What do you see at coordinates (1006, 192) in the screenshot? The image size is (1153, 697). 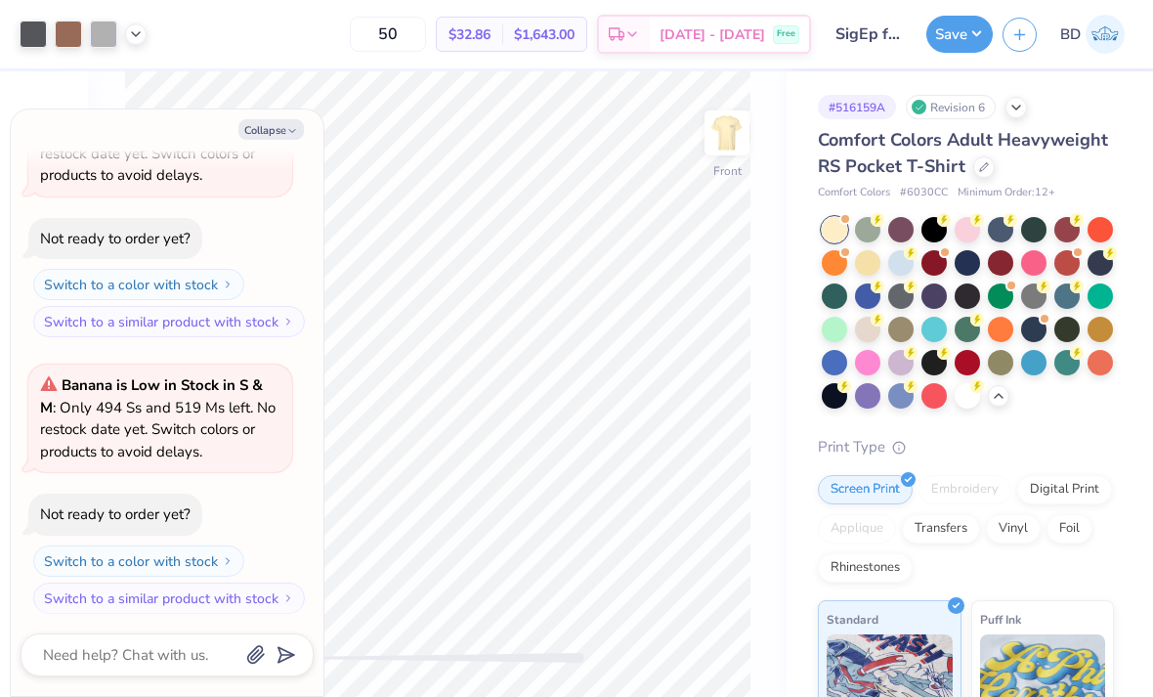 I see `span: Minimum Order: 12 +` at bounding box center [1006, 192].